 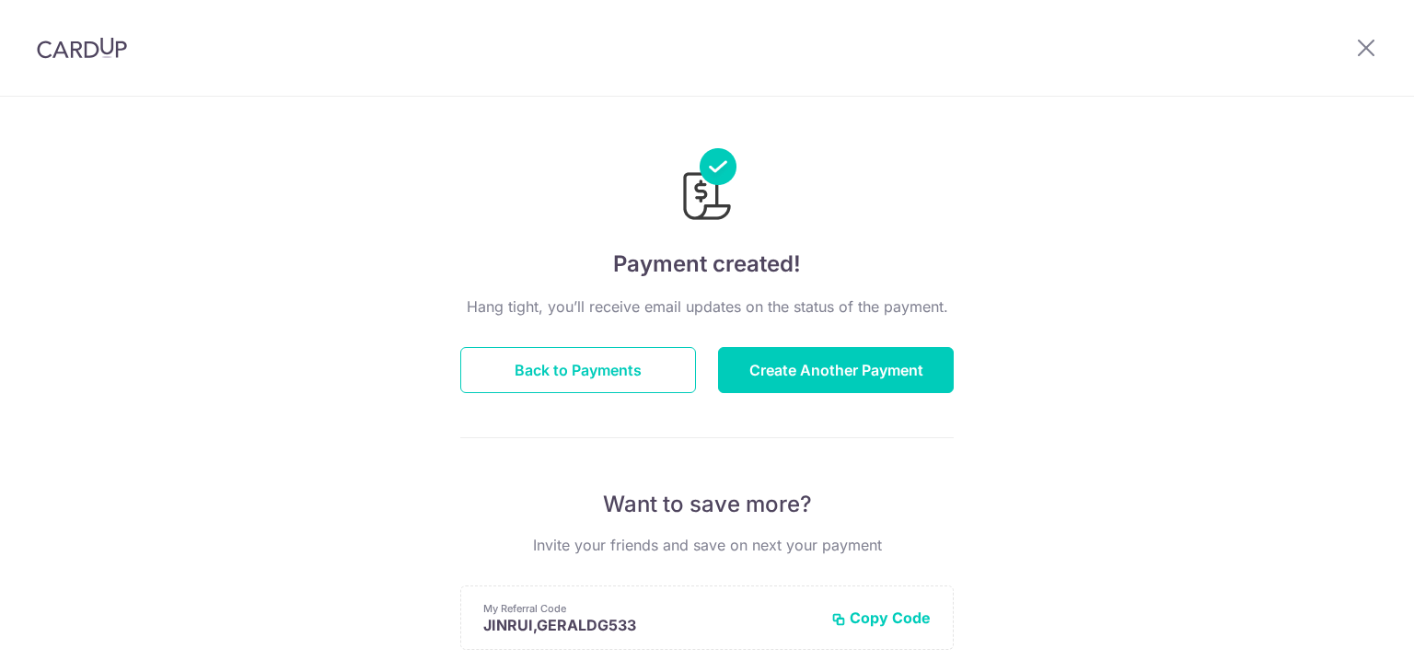 I want to click on p: Hang tight, you’ll receive email updates on the status of the payment., so click(x=707, y=307).